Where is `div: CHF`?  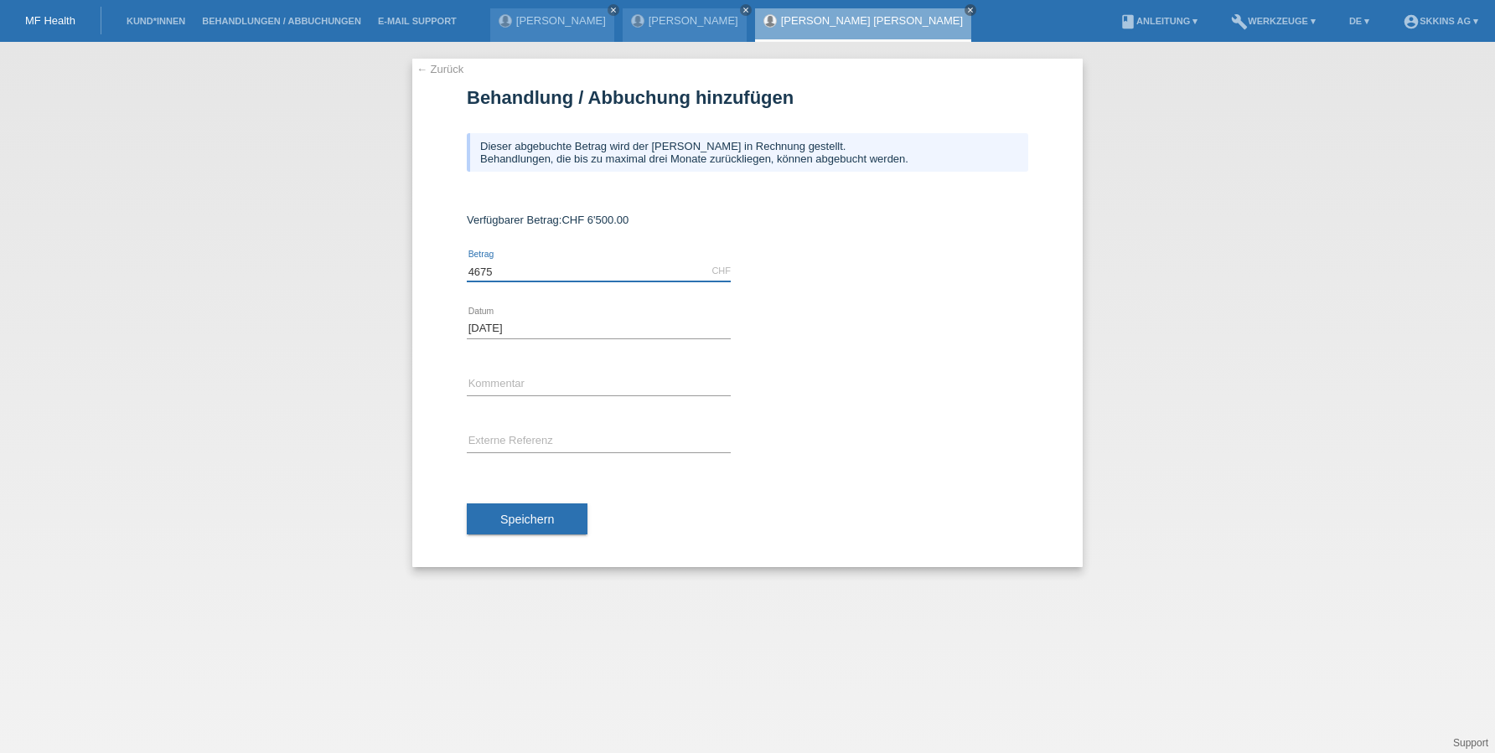
div: CHF is located at coordinates (720, 271).